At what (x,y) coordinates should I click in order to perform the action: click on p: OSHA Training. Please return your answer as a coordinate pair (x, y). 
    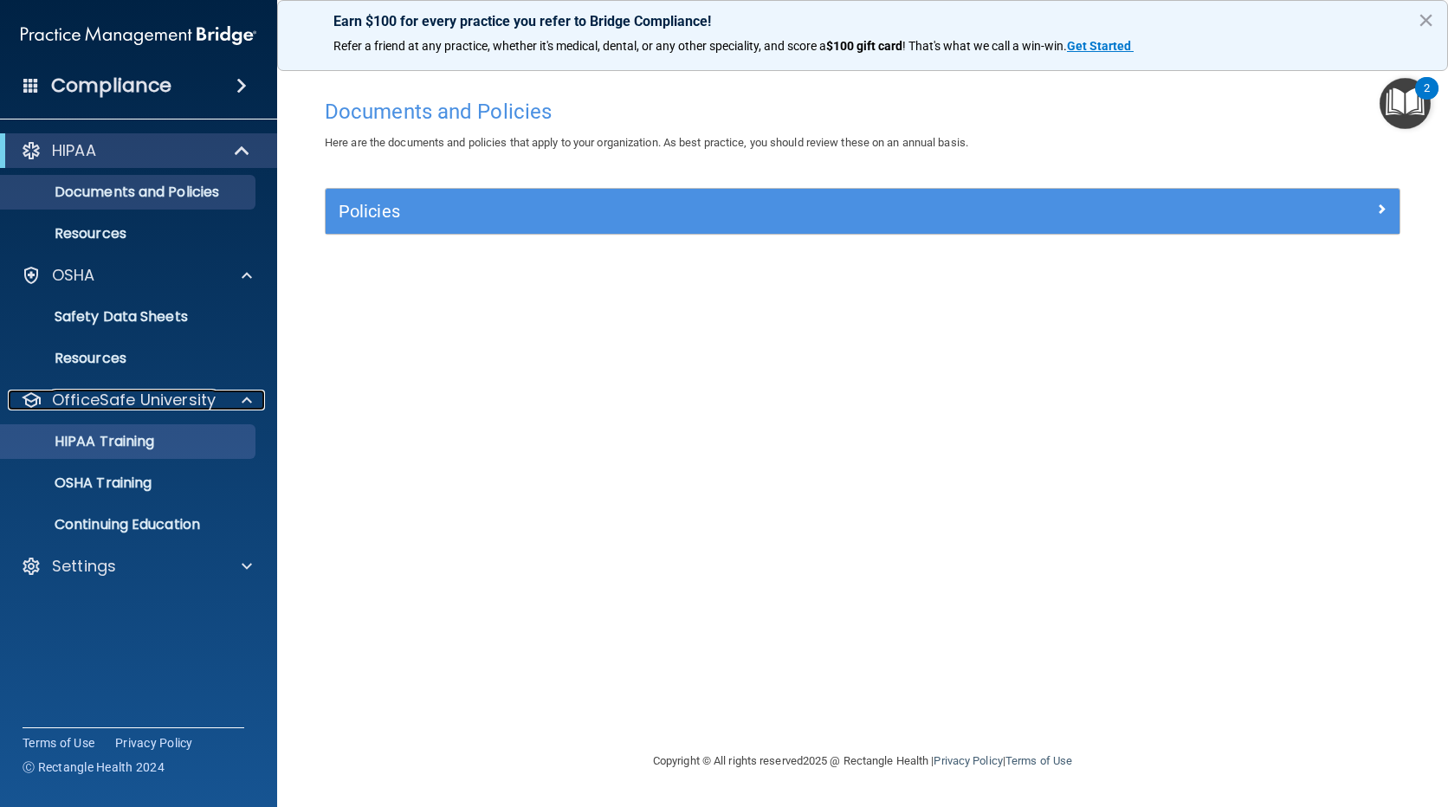
    Looking at the image, I should click on (81, 483).